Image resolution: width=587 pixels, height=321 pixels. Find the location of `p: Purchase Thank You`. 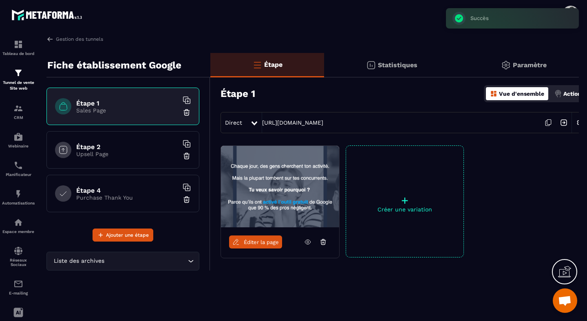

p: Purchase Thank You is located at coordinates (127, 198).